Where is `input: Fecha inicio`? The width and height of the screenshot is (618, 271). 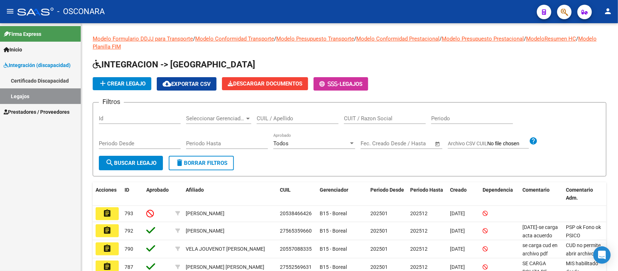 input: Fecha inicio is located at coordinates (375, 143).